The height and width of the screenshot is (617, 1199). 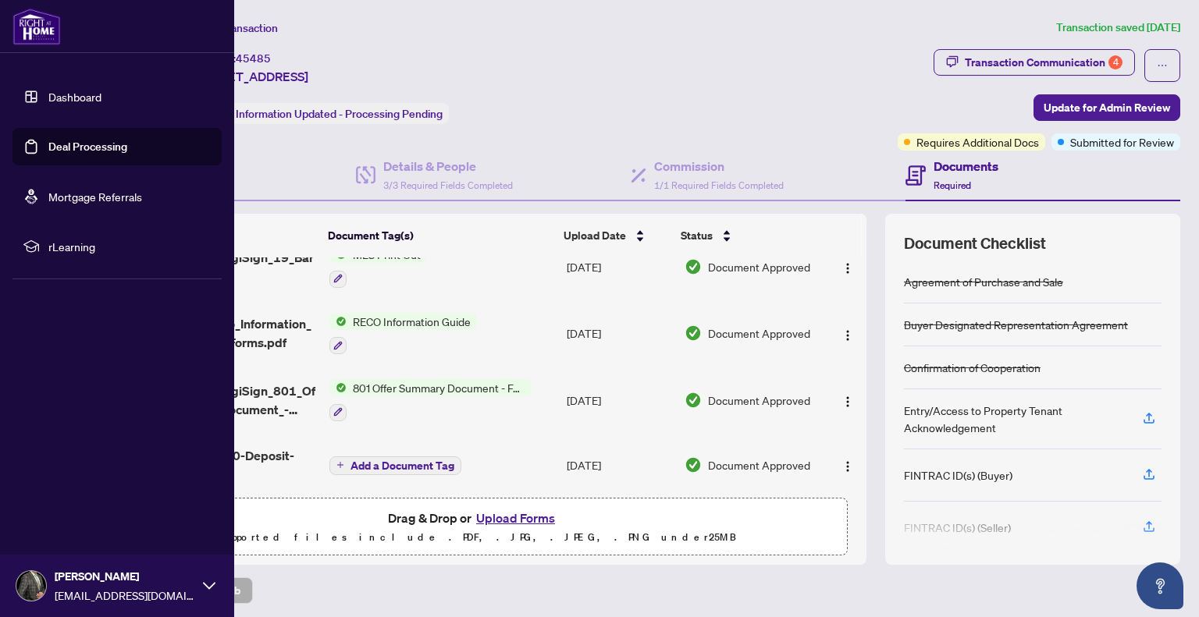 I want to click on h4: Documents, so click(x=965, y=166).